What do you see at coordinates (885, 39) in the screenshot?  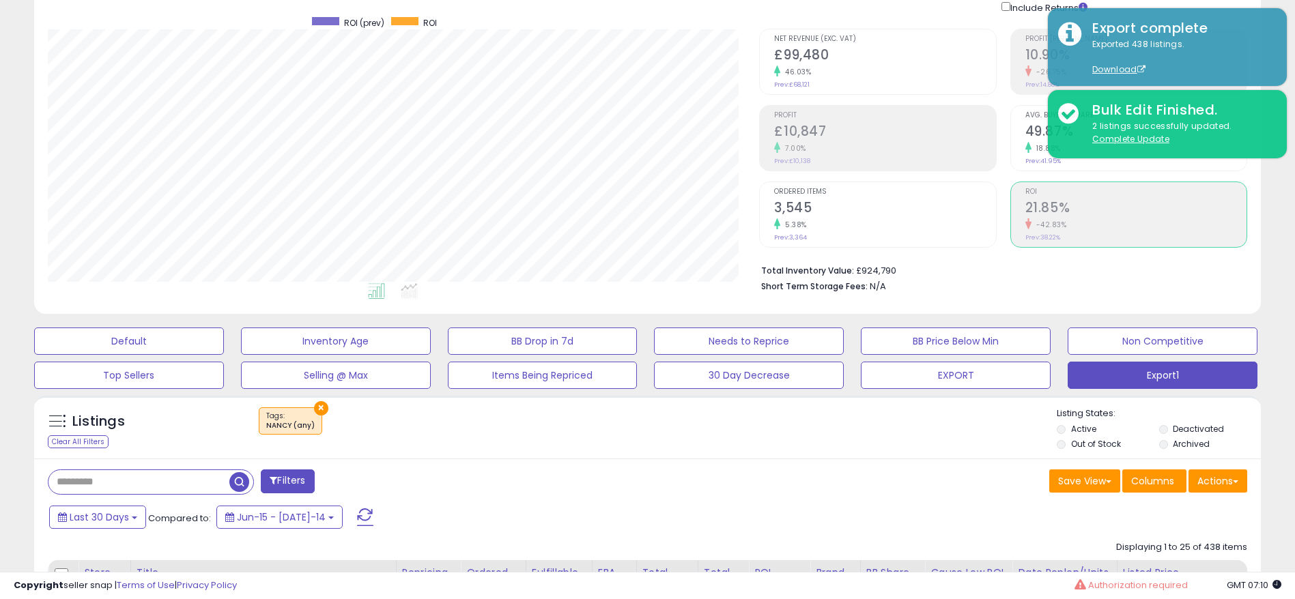 I see `span: Net Revenue (Exc. VAT)` at bounding box center [885, 39].